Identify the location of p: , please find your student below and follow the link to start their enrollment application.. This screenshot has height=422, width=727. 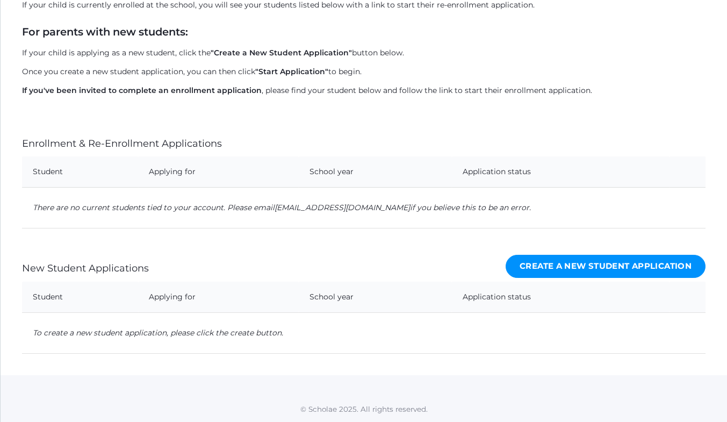
(364, 90).